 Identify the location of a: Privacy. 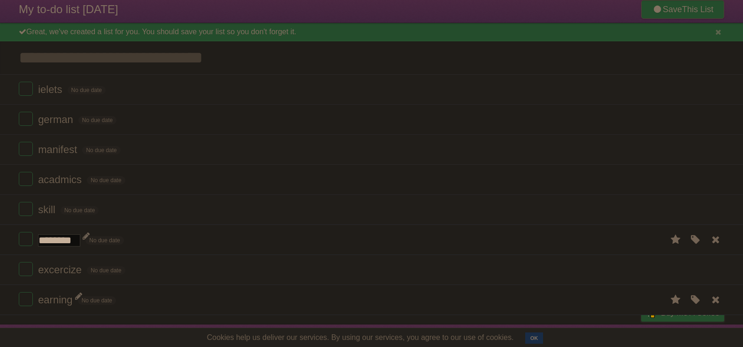
(641, 336).